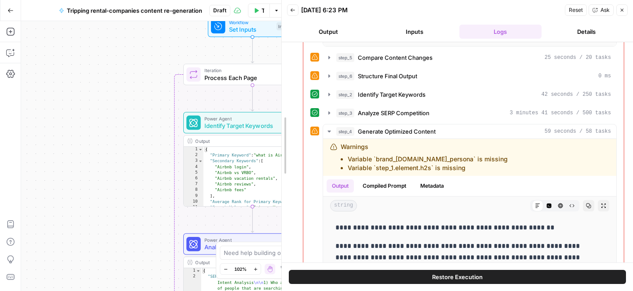  Describe the element at coordinates (200, 161) in the screenshot. I see `span: Toggle code folding, rows 3 through 9` at that location.